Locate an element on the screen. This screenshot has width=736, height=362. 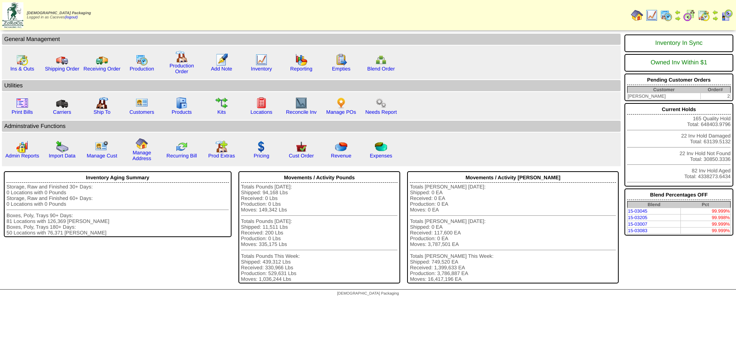
a: Reporting is located at coordinates (301, 69).